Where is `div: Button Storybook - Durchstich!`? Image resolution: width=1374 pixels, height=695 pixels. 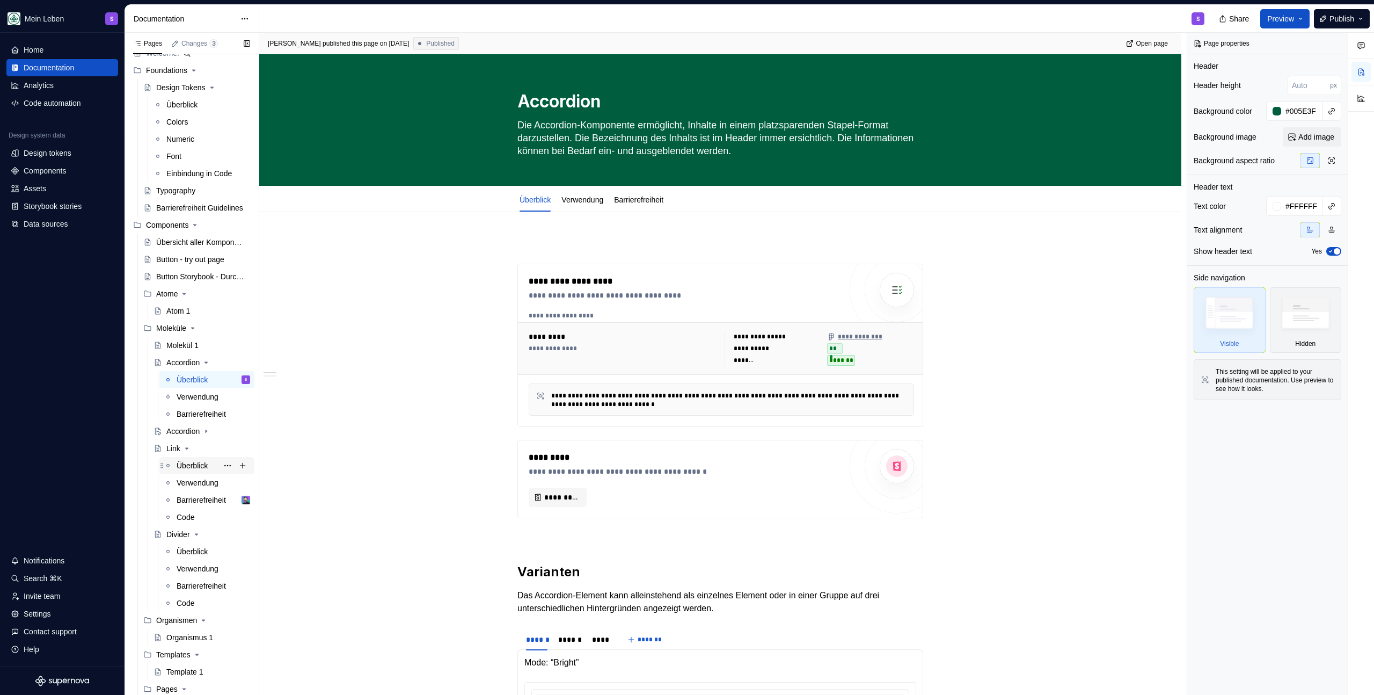
div: Button Storybook - Durchstich! is located at coordinates (200, 276).